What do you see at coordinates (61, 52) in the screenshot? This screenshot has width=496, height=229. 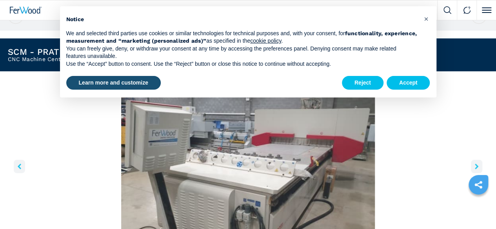 I see `h1: SCM - PRATIX S15B` at bounding box center [61, 52].